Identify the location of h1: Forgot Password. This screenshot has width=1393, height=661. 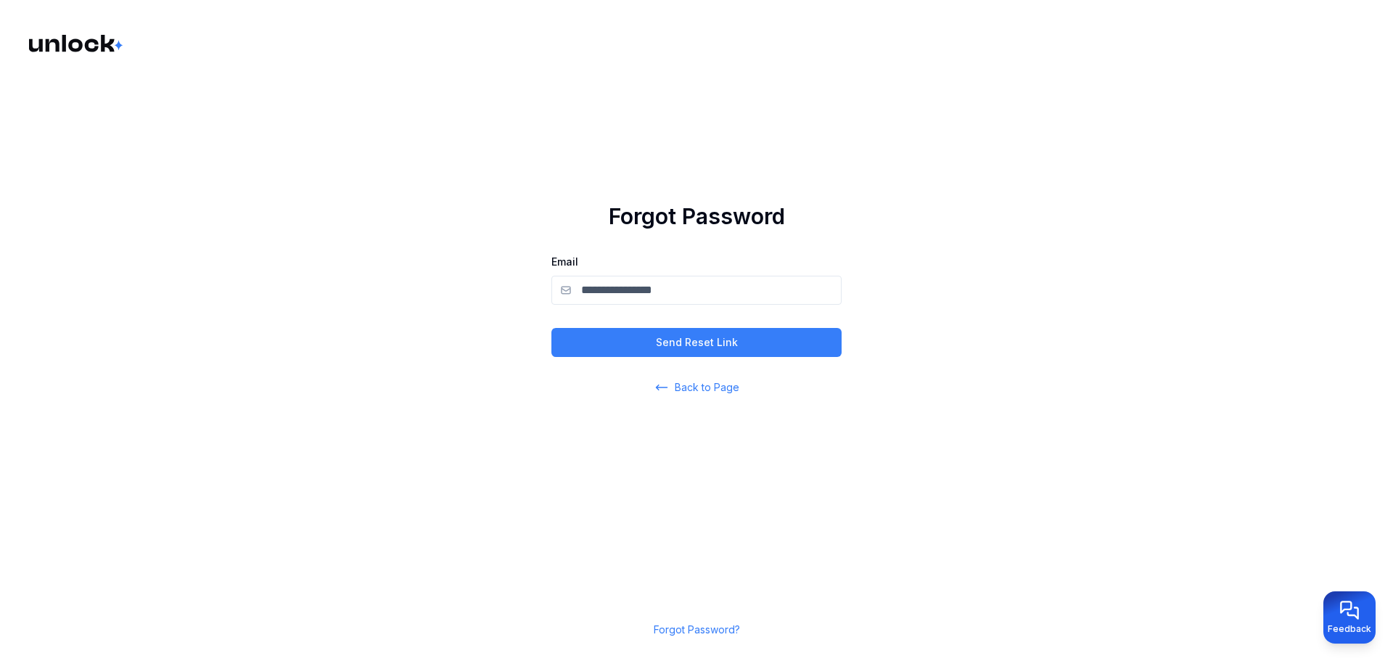
(697, 216).